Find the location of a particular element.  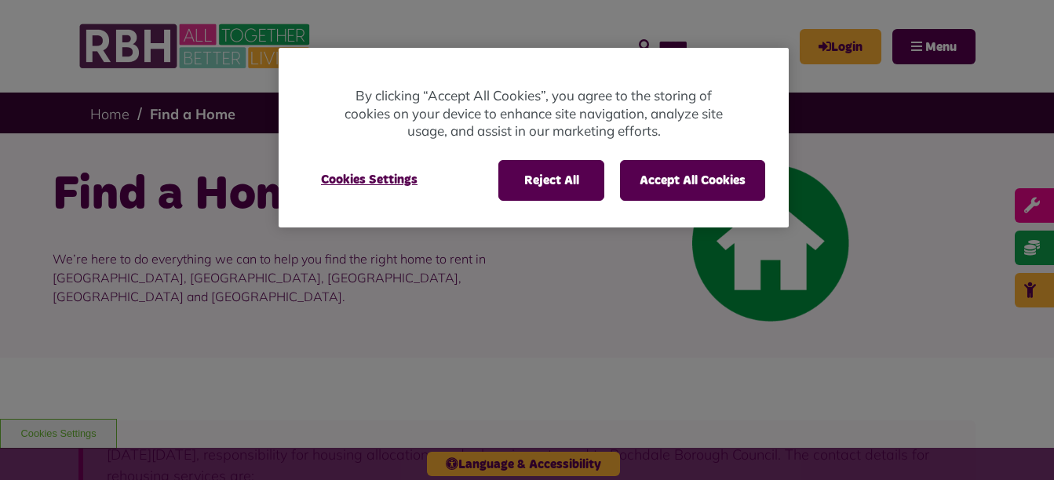

div: Cookie banner is located at coordinates (534, 137).